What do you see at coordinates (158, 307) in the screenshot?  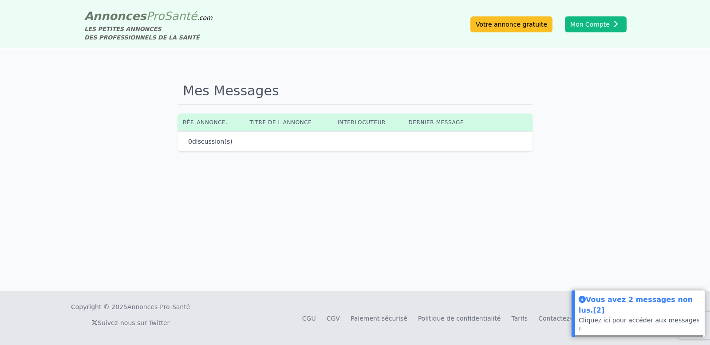 I see `a: Annonces-Pro-Santé` at bounding box center [158, 307].